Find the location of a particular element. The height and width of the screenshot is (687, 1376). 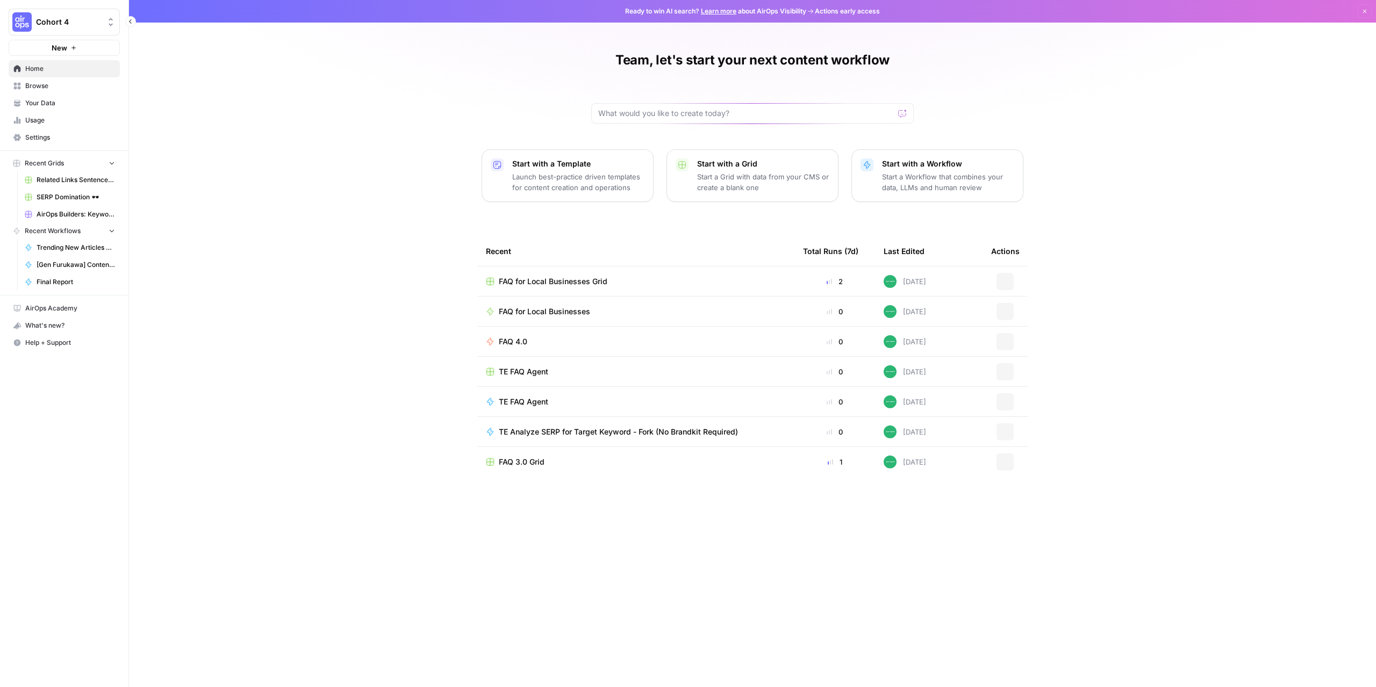

button: Start with a WorkflowStart a Workflow that combines your data, LLMs and human review is located at coordinates (937, 176).